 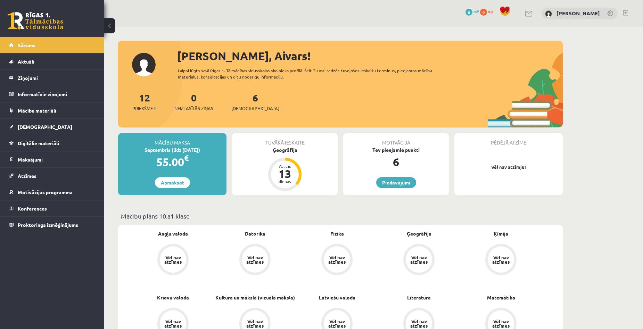 What do you see at coordinates (52, 45) in the screenshot?
I see `a: Sākums` at bounding box center [52, 45].